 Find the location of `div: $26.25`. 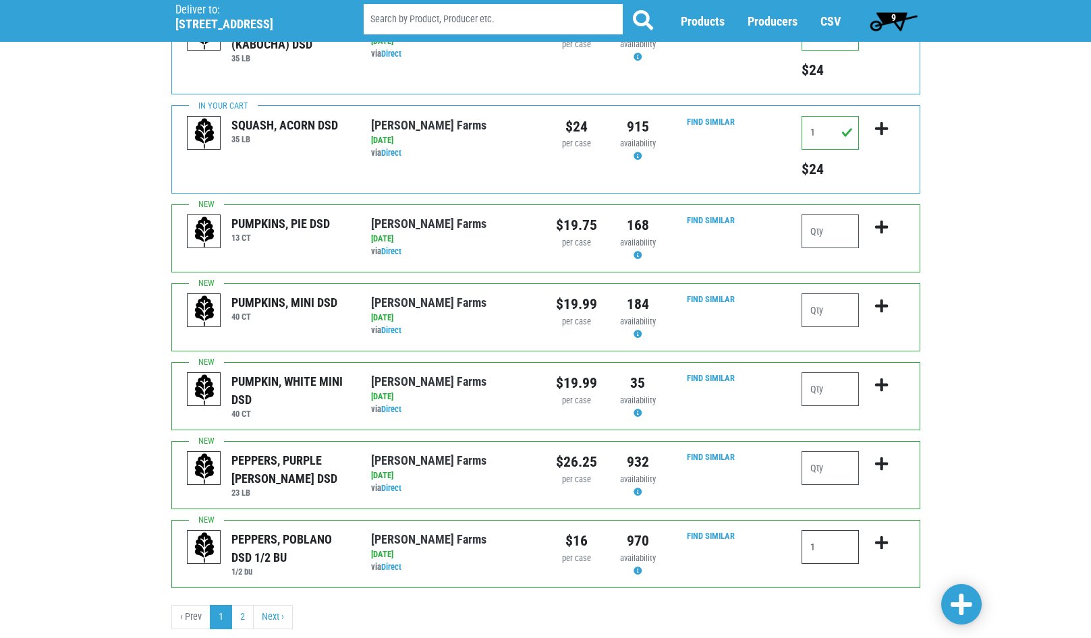

div: $26.25 is located at coordinates (576, 462).